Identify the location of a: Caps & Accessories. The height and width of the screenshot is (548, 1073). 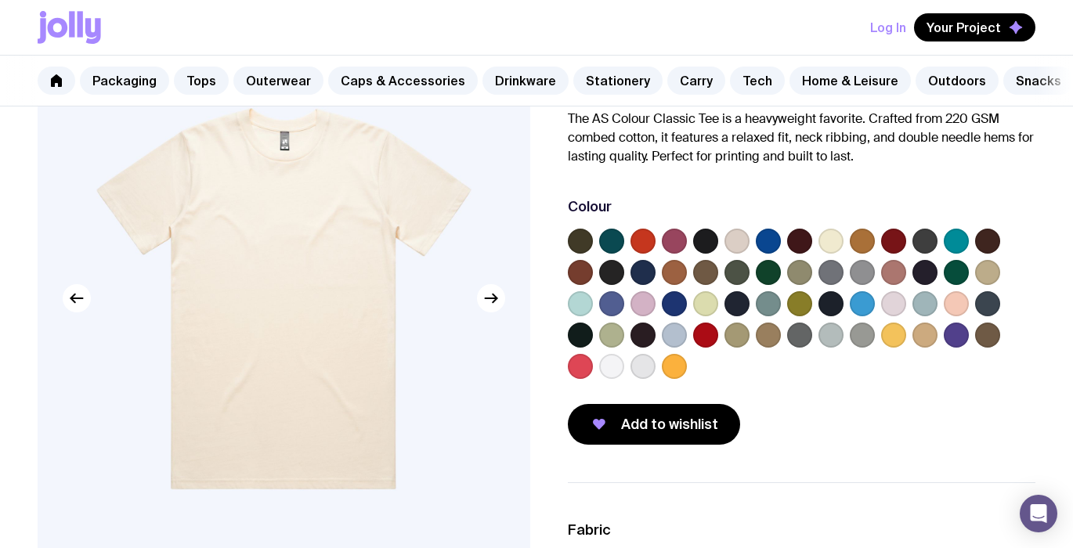
(403, 81).